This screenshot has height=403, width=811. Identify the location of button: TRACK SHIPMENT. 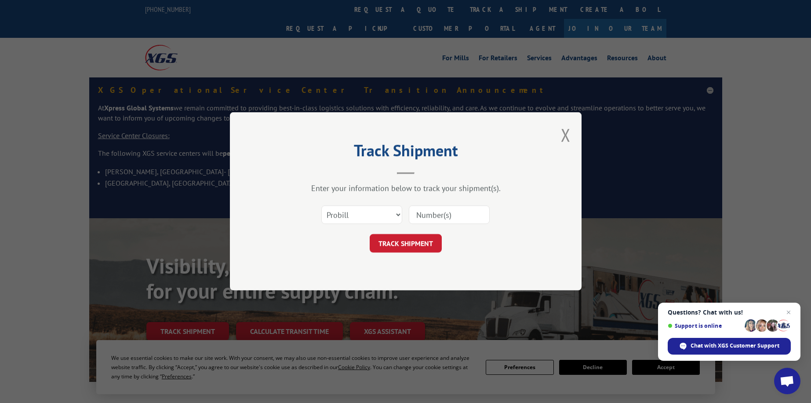
(406, 244).